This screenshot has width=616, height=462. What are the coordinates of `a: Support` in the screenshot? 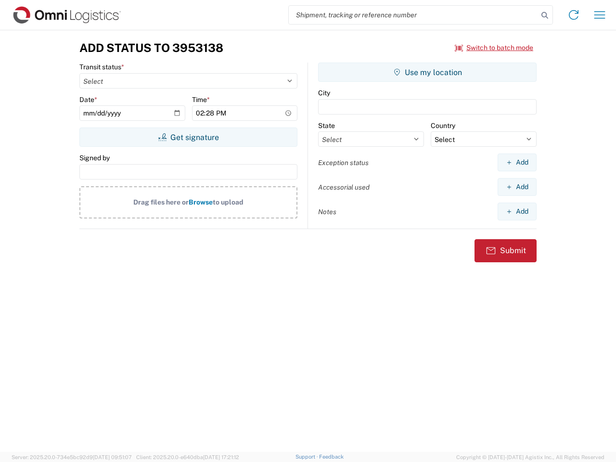 It's located at (308, 457).